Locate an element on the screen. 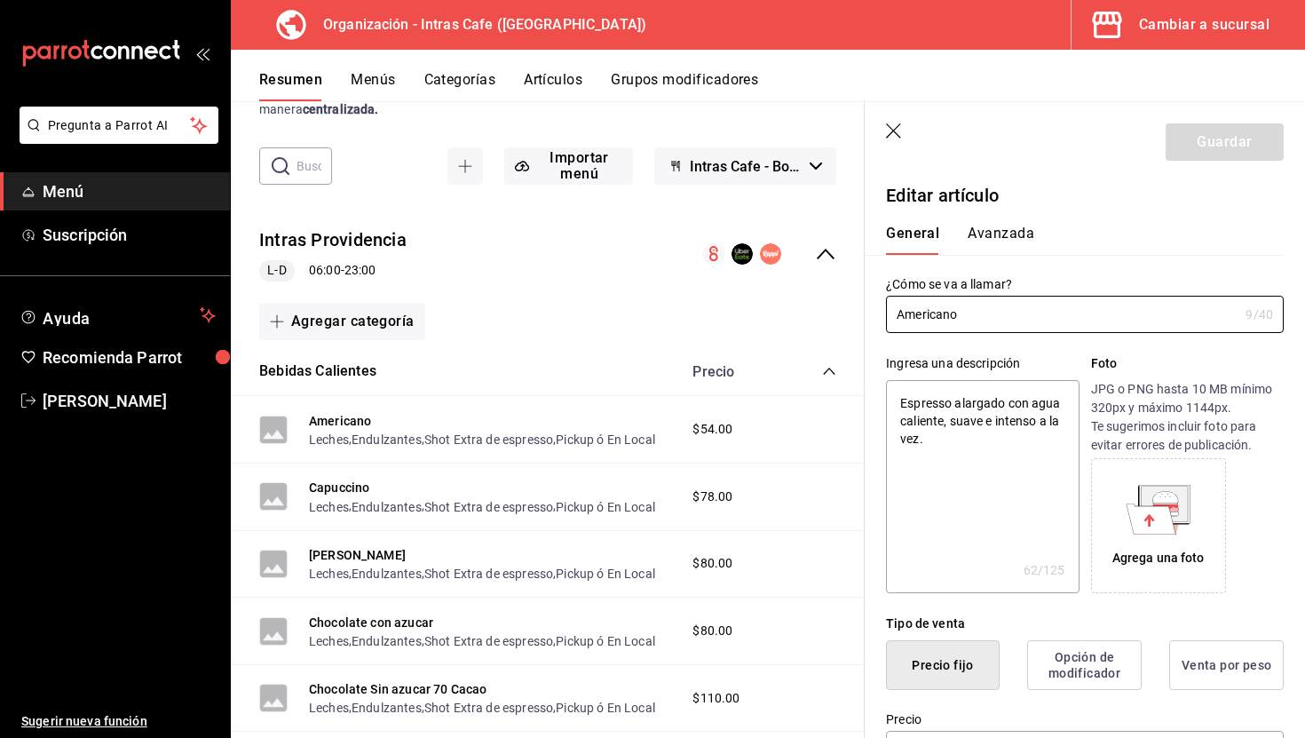 Image resolution: width=1305 pixels, height=738 pixels. p: Editar artículo is located at coordinates (1085, 195).